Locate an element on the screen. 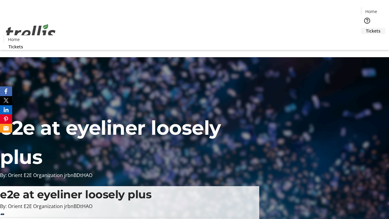 The height and width of the screenshot is (219, 389). button: Help is located at coordinates (367, 21).